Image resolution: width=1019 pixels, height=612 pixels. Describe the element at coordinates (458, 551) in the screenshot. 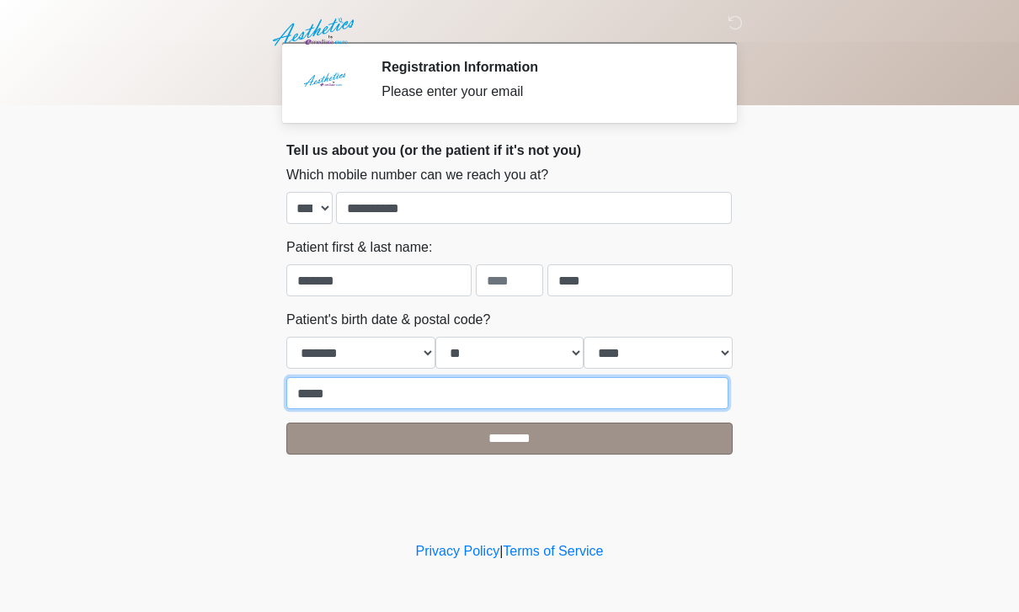

I see `a: Privacy Policy` at that location.